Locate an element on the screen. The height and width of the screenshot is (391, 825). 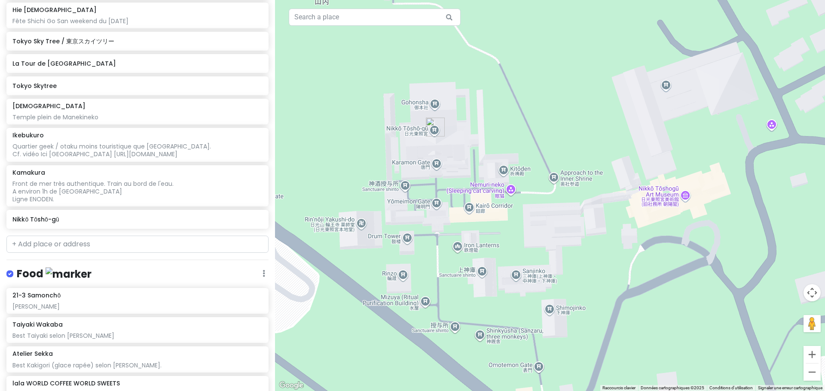
h6: Atelier Sekka is located at coordinates (33, 354).